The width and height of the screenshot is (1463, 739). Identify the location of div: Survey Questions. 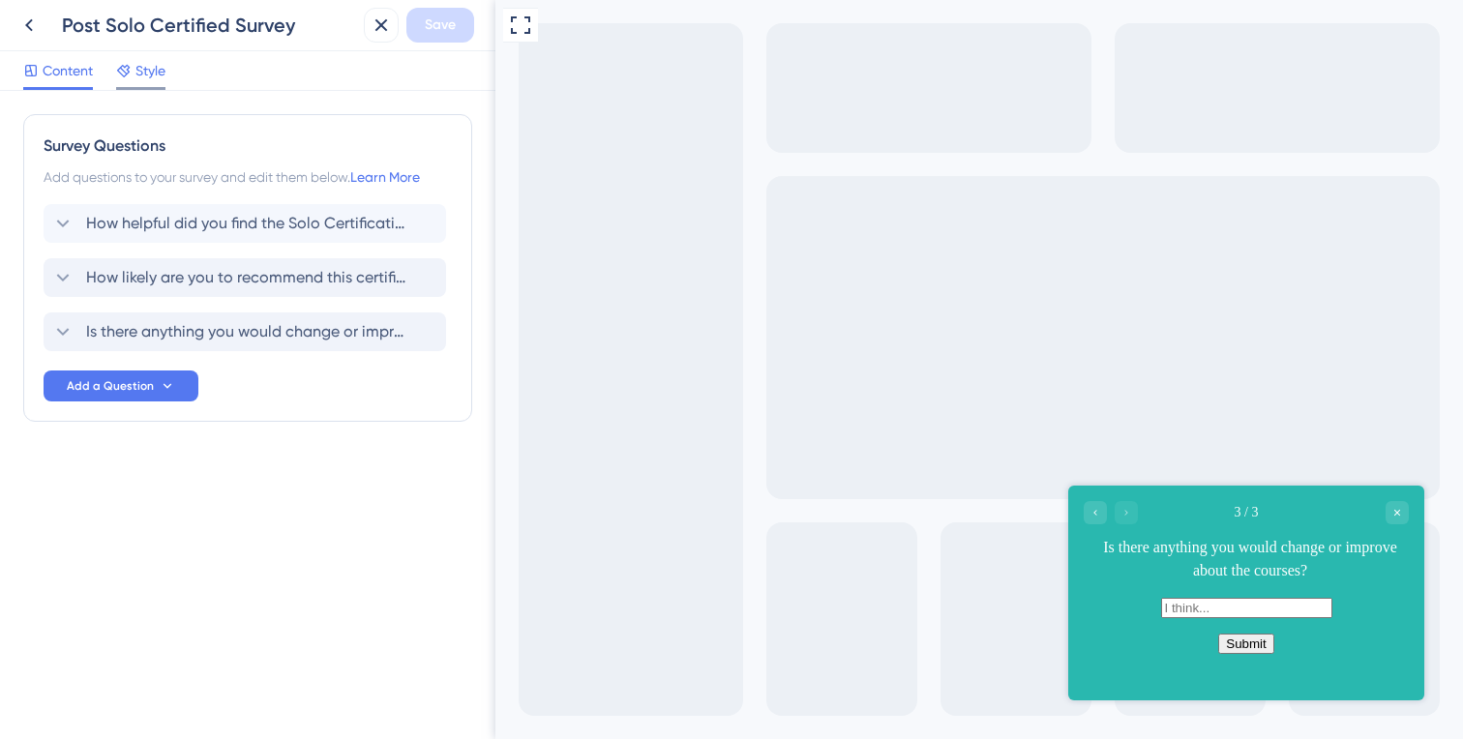
(248, 146).